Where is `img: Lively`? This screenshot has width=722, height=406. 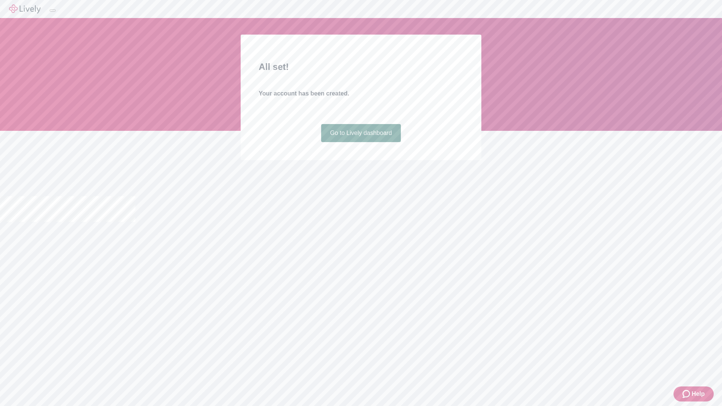 img: Lively is located at coordinates (25, 9).